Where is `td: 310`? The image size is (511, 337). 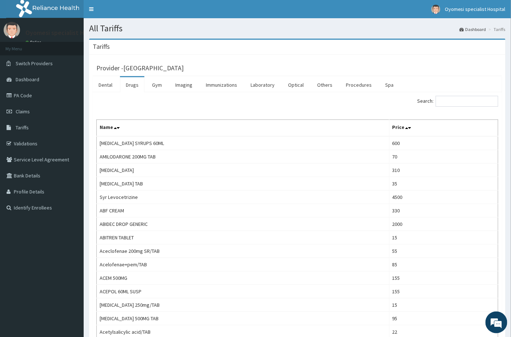
td: 310 is located at coordinates (444, 170).